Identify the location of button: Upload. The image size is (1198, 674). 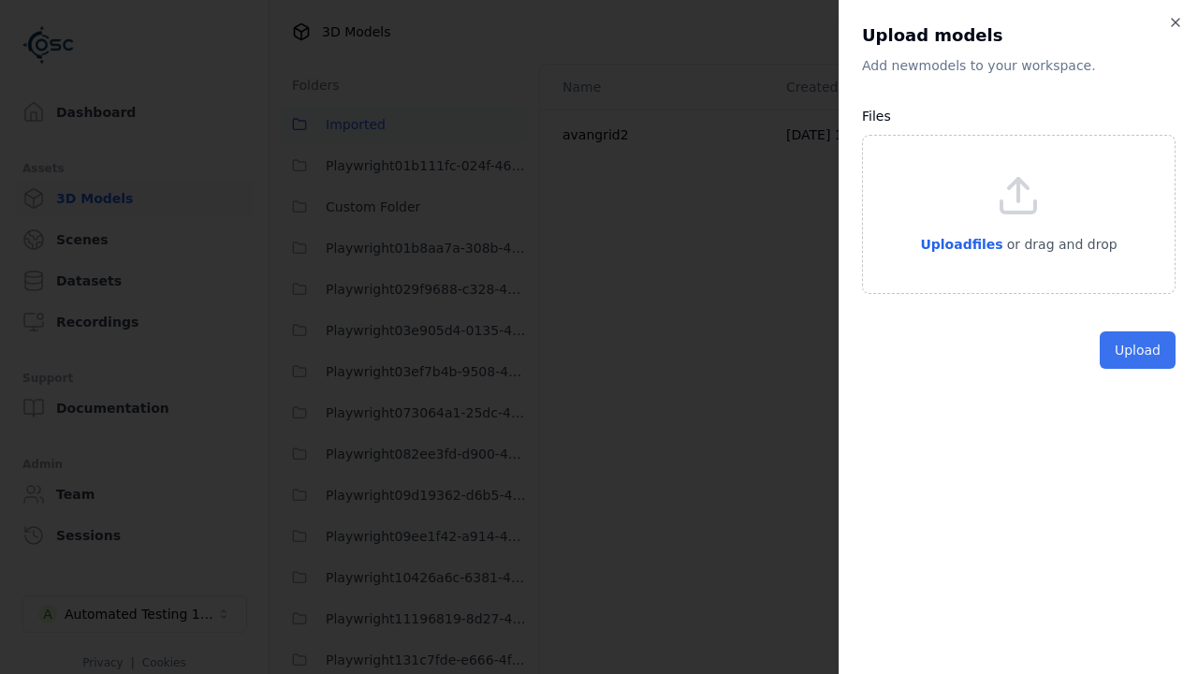
(1137, 350).